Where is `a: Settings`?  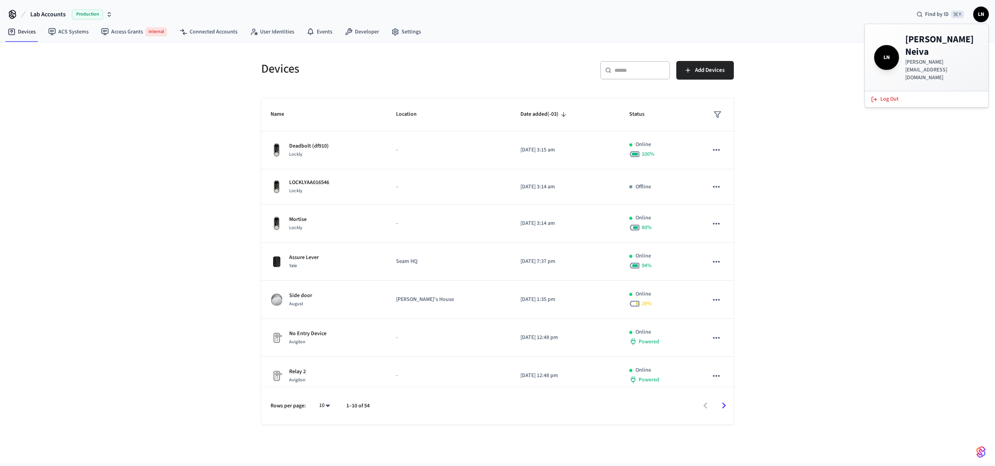
a: Settings is located at coordinates (406, 32).